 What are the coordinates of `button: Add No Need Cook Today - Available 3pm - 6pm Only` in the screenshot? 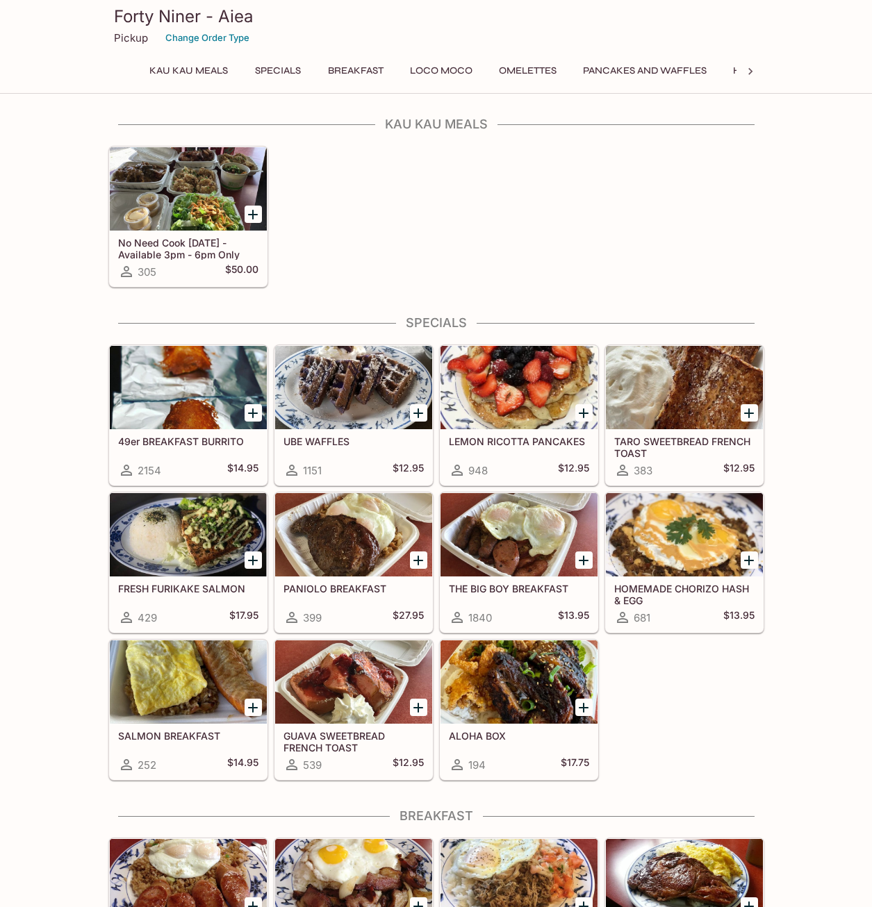 It's located at (253, 214).